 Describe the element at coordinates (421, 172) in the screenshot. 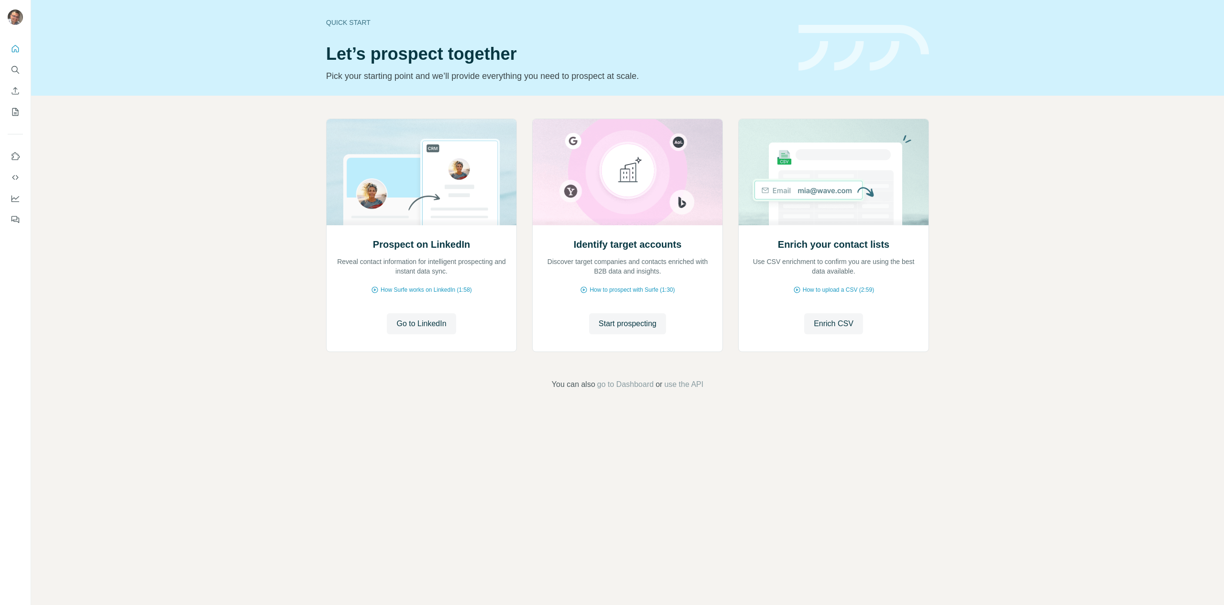

I see `img: Prospect on LinkedIn` at that location.